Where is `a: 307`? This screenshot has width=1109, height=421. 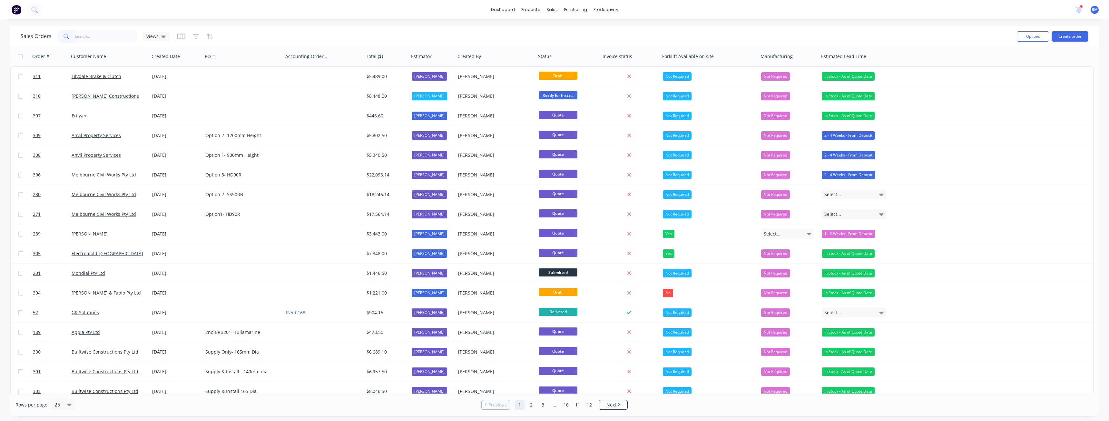
a: 307 is located at coordinates (52, 116).